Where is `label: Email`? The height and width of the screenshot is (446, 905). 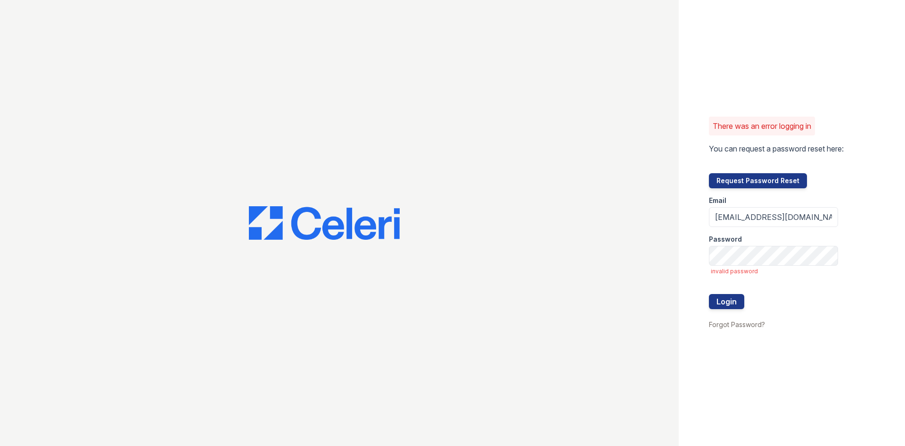 label: Email is located at coordinates (718, 200).